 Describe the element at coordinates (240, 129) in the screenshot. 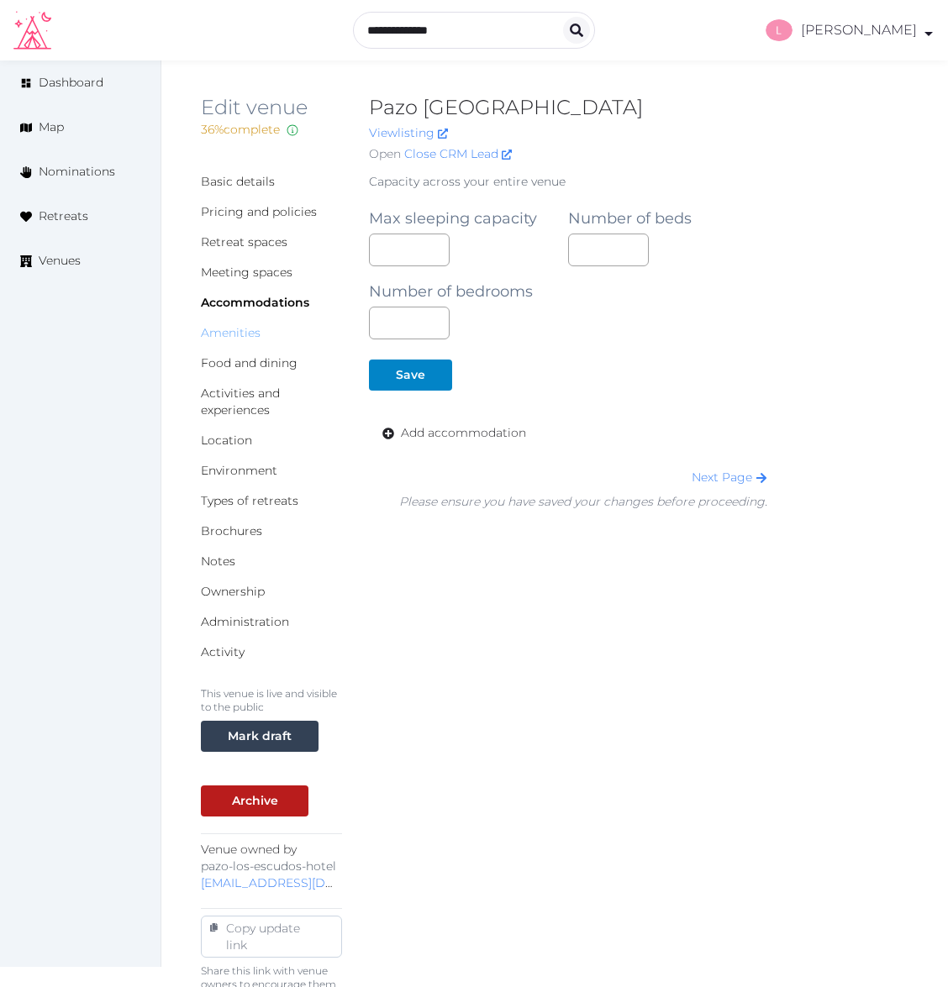

I see `span: 36 % complete` at that location.